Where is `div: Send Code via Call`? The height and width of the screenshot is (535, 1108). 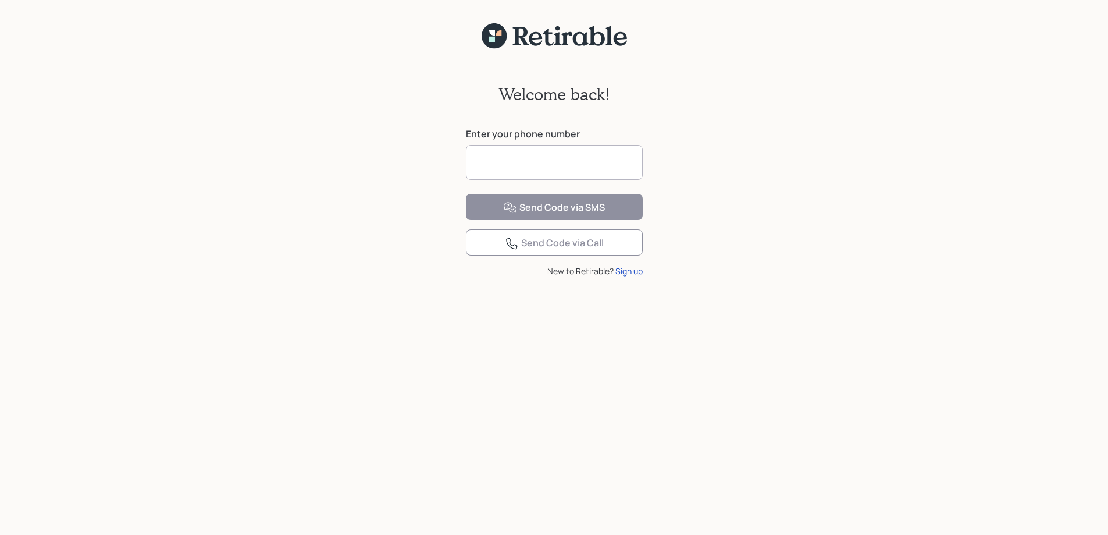
div: Send Code via Call is located at coordinates (554, 243).